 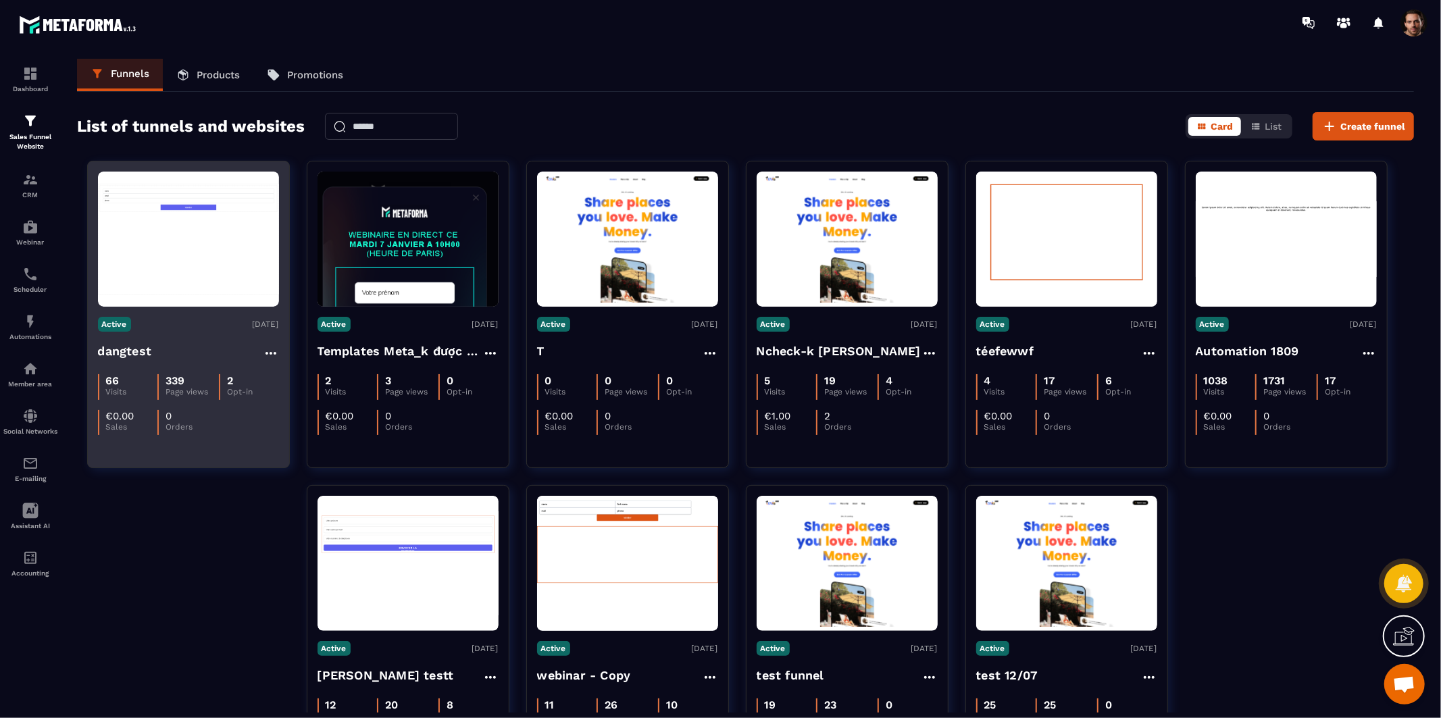 I want to click on a: schedulerschedulerScheduler, so click(x=30, y=280).